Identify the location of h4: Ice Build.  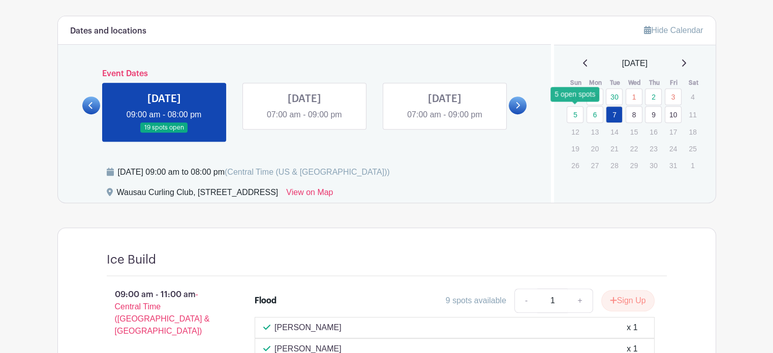
(131, 260).